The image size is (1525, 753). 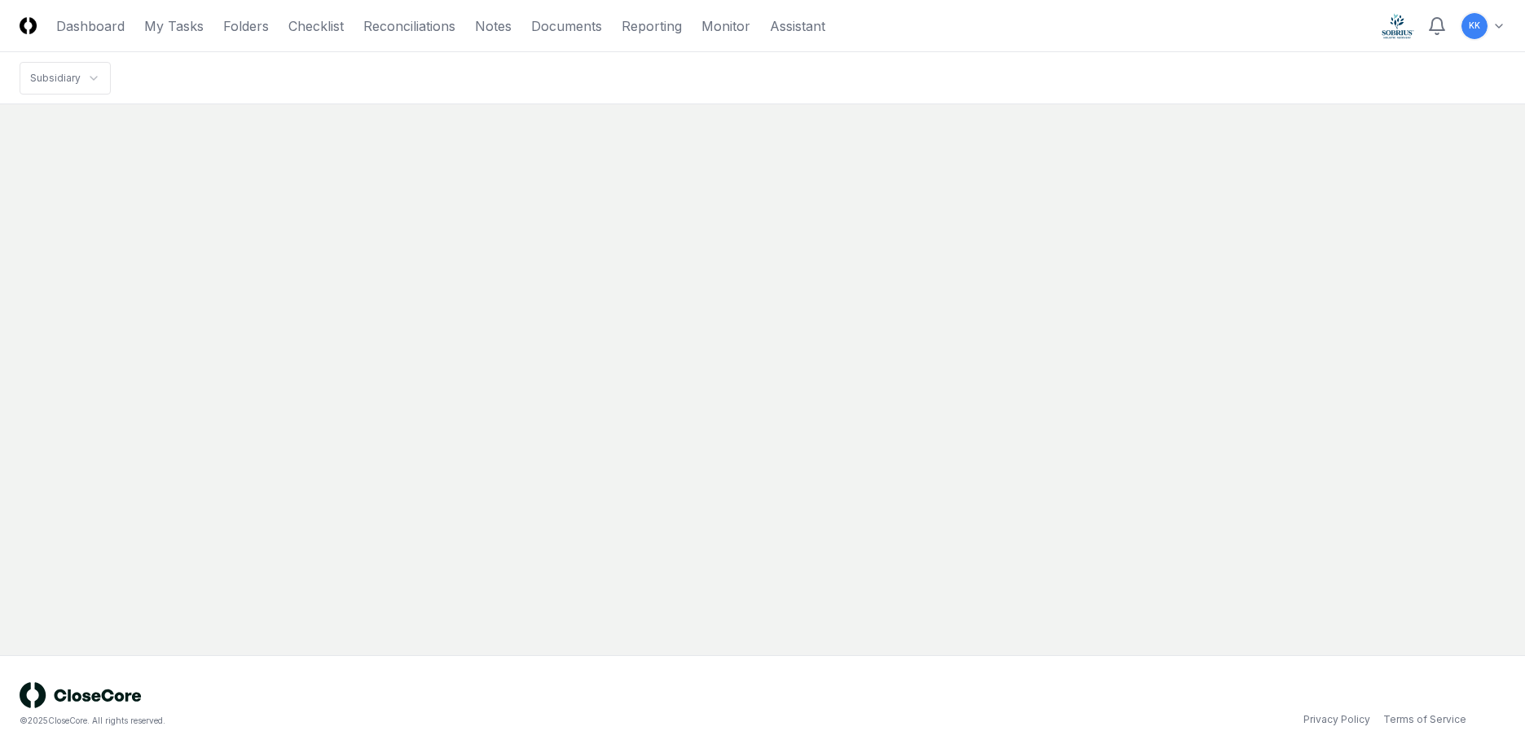 What do you see at coordinates (1474, 25) in the screenshot?
I see `span: KK` at bounding box center [1474, 25].